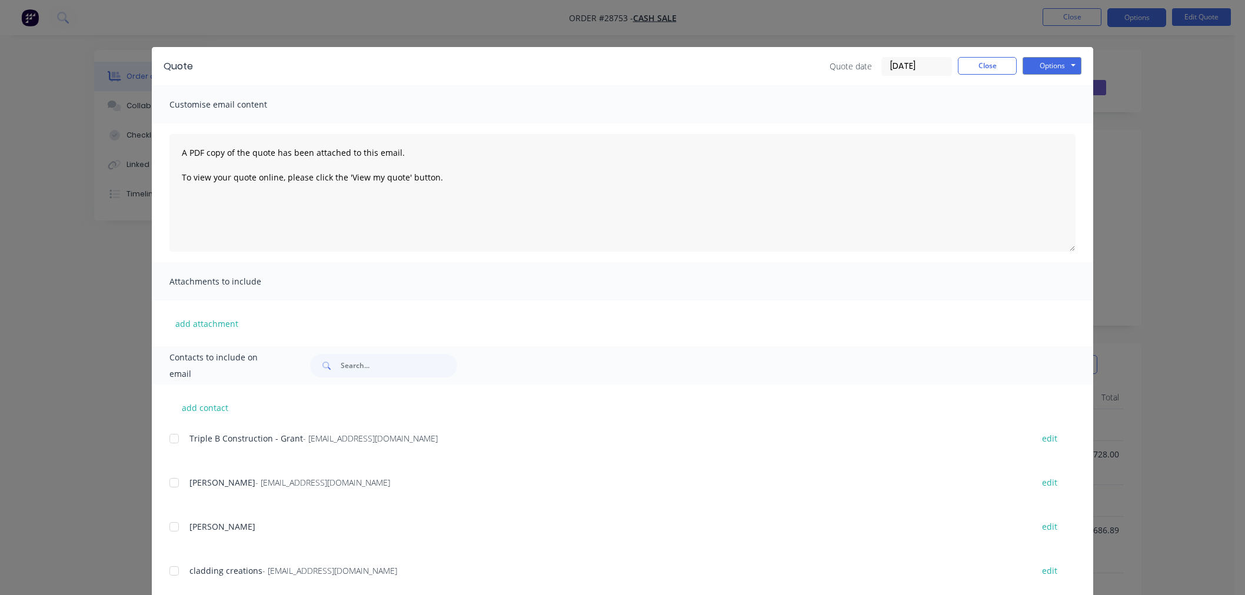  I want to click on input: Search..., so click(399, 366).